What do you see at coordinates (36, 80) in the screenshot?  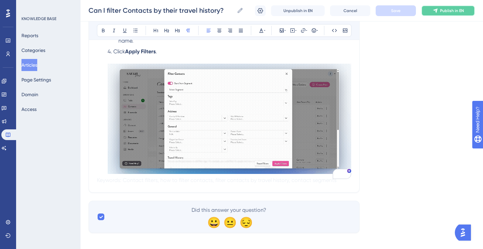 I see `button: Page Settings` at bounding box center [36, 80].